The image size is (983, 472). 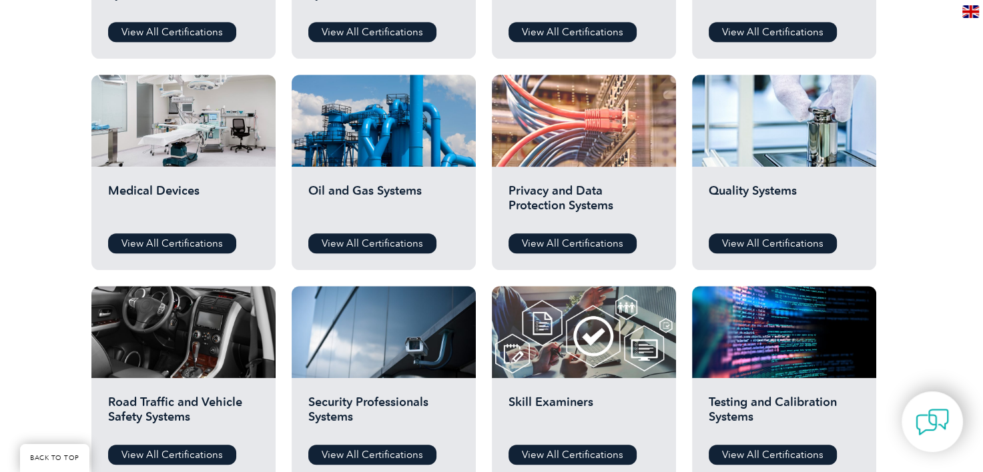 What do you see at coordinates (932, 422) in the screenshot?
I see `img: contact-chat.png` at bounding box center [932, 422].